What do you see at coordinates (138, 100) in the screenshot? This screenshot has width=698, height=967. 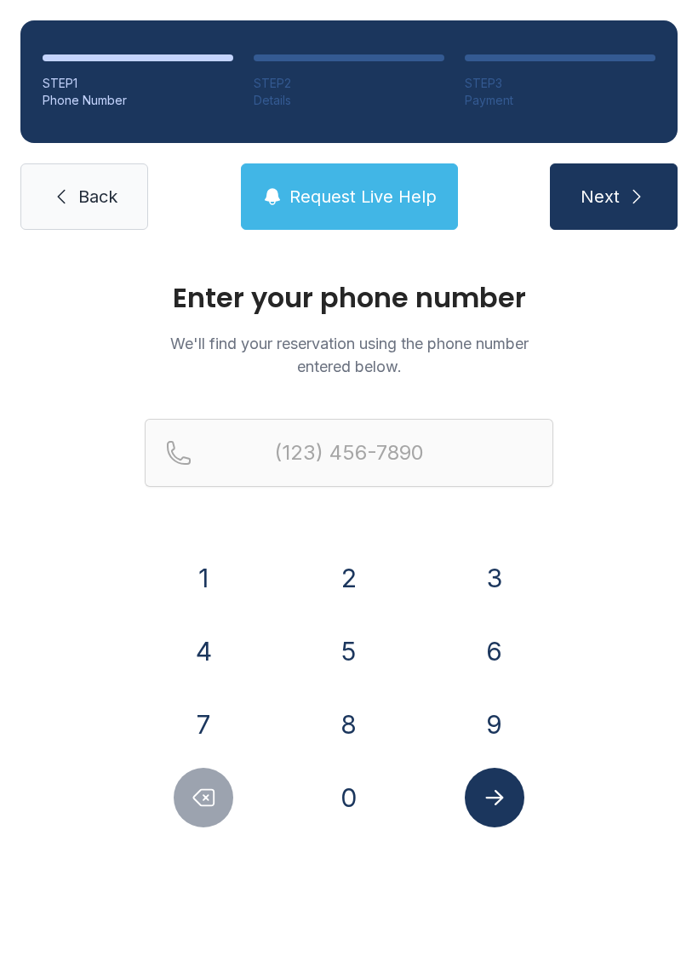 I see `div: Phone Number` at bounding box center [138, 100].